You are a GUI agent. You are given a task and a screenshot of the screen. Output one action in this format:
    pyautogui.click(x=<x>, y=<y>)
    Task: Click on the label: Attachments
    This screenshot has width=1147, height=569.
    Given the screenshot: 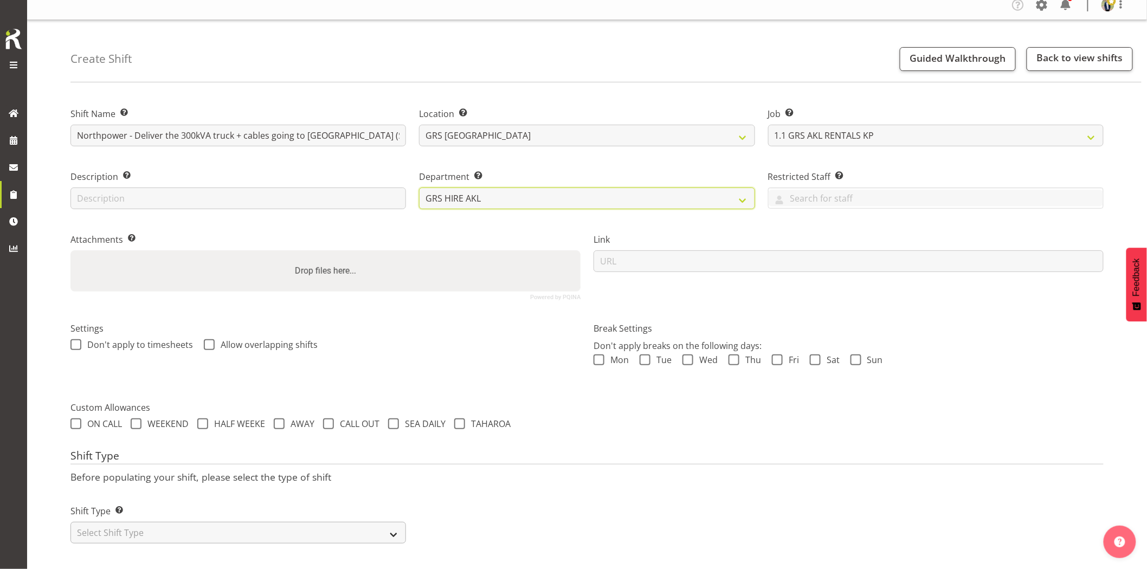 What is the action you would take?
    pyautogui.click(x=325, y=240)
    